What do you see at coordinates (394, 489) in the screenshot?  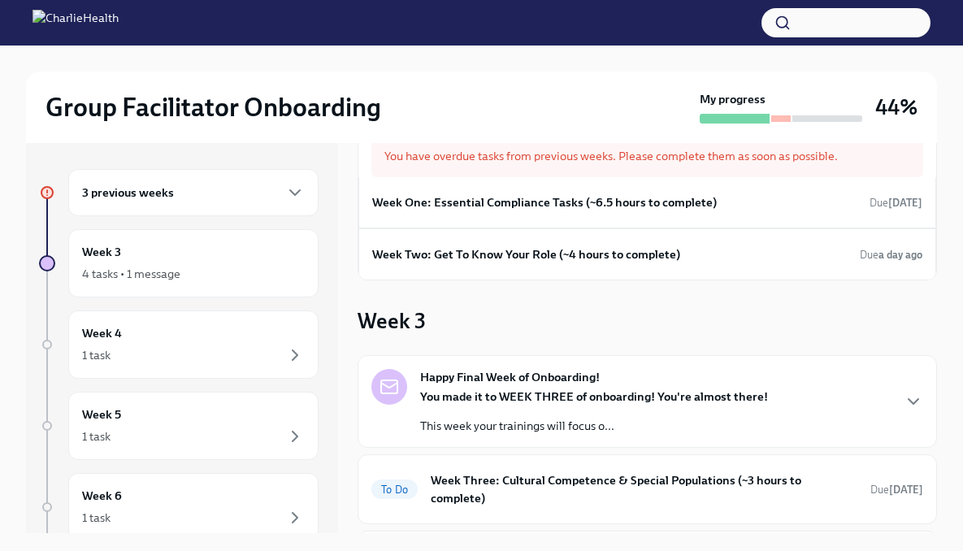 I see `span: To Do` at bounding box center [394, 489].